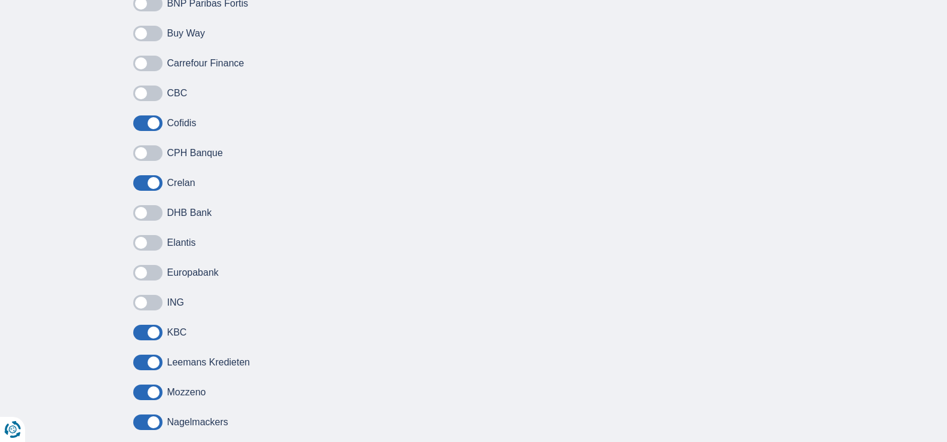  What do you see at coordinates (195, 153) in the screenshot?
I see `label: CPH Banque` at bounding box center [195, 153].